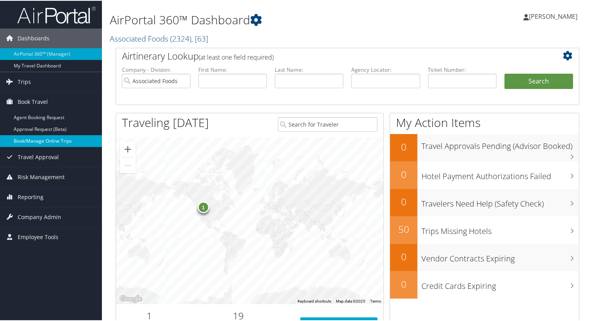  Describe the element at coordinates (500, 201) in the screenshot. I see `h3: Travelers Need Help (Safety Check)` at that location.